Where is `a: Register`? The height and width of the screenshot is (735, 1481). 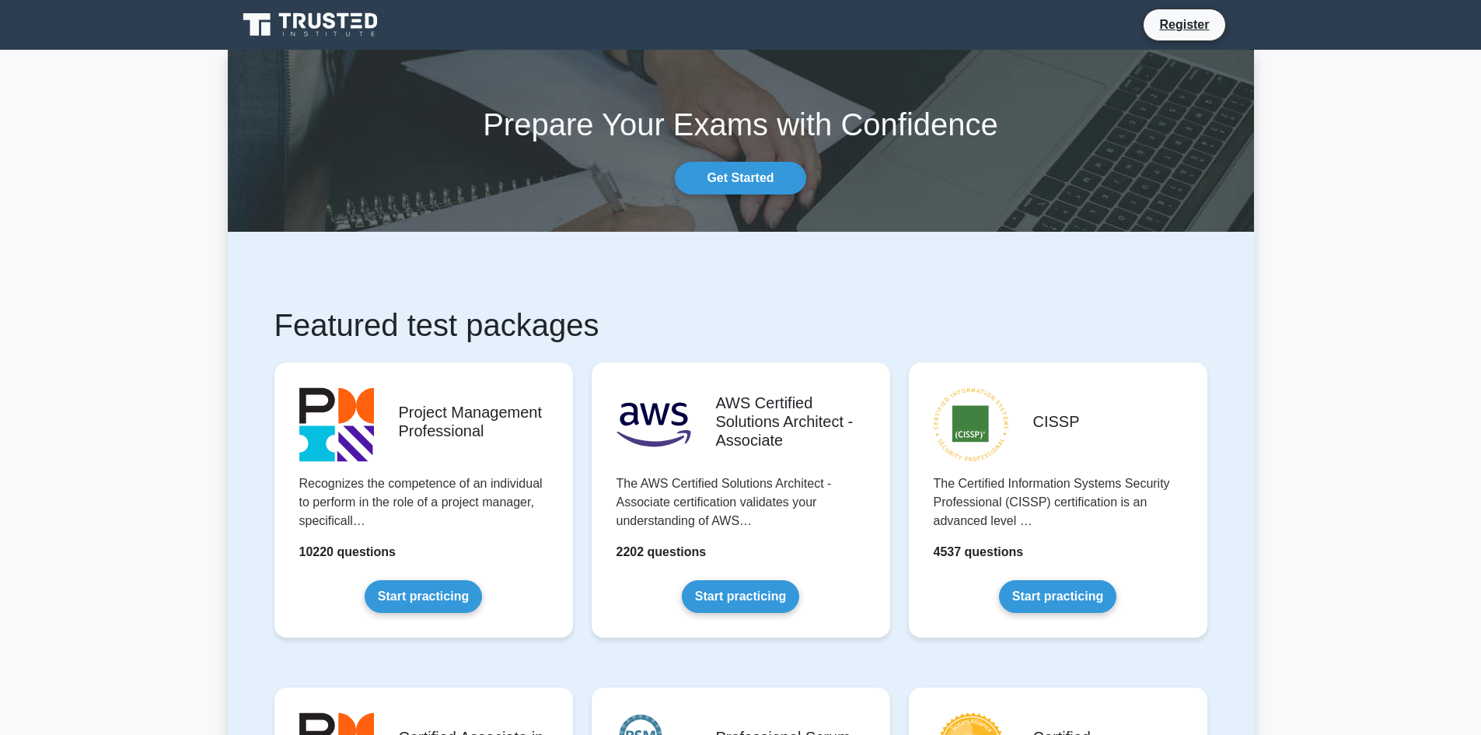
a: Register is located at coordinates (1184, 24).